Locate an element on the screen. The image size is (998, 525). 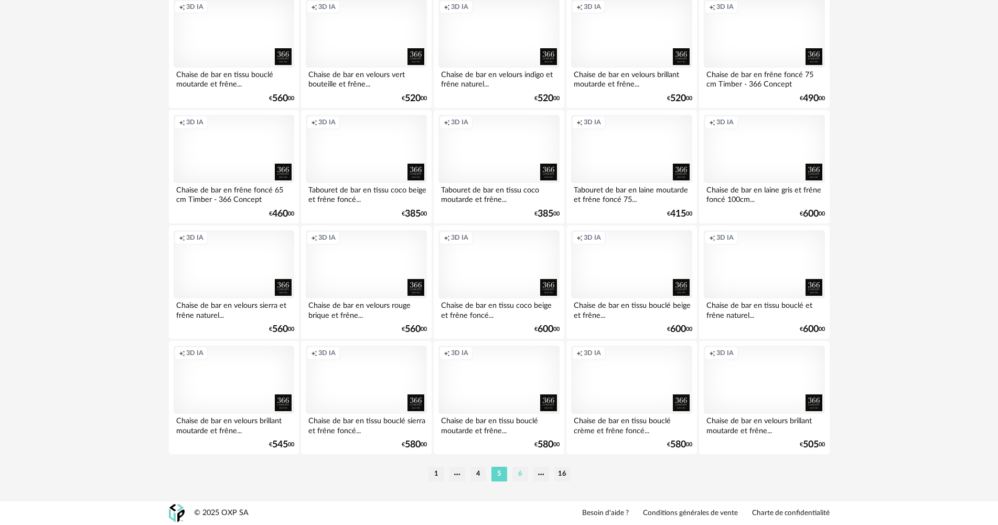
a: Creation icon 3D IA Tabouret de bar en laine moutarde et frêne foncé 75... €41500 is located at coordinates (632, 167).